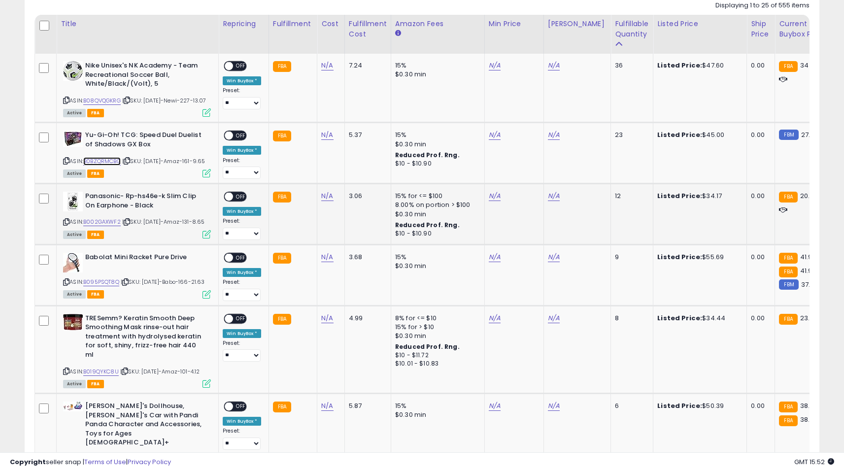  I want to click on div: 5.37, so click(366, 135).